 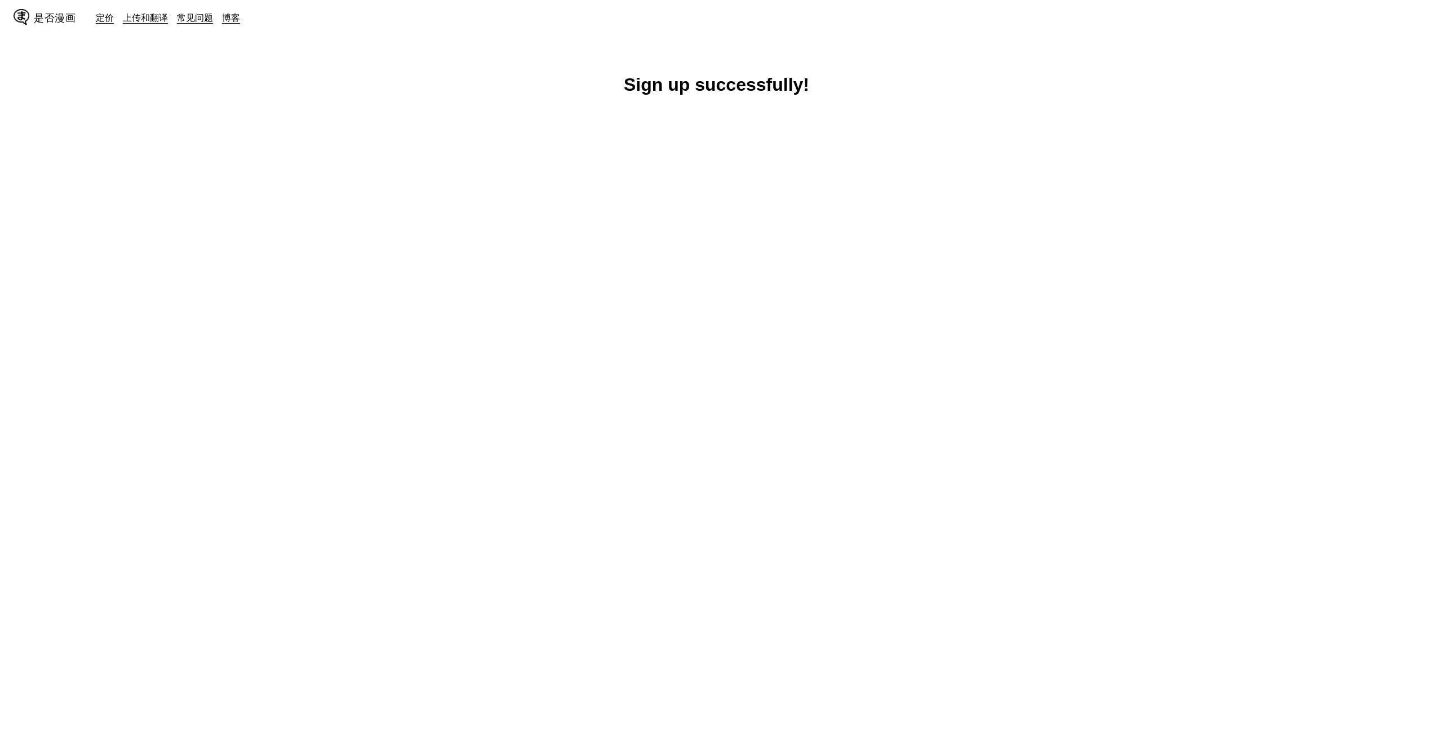 I want to click on font: 定价, so click(x=105, y=17).